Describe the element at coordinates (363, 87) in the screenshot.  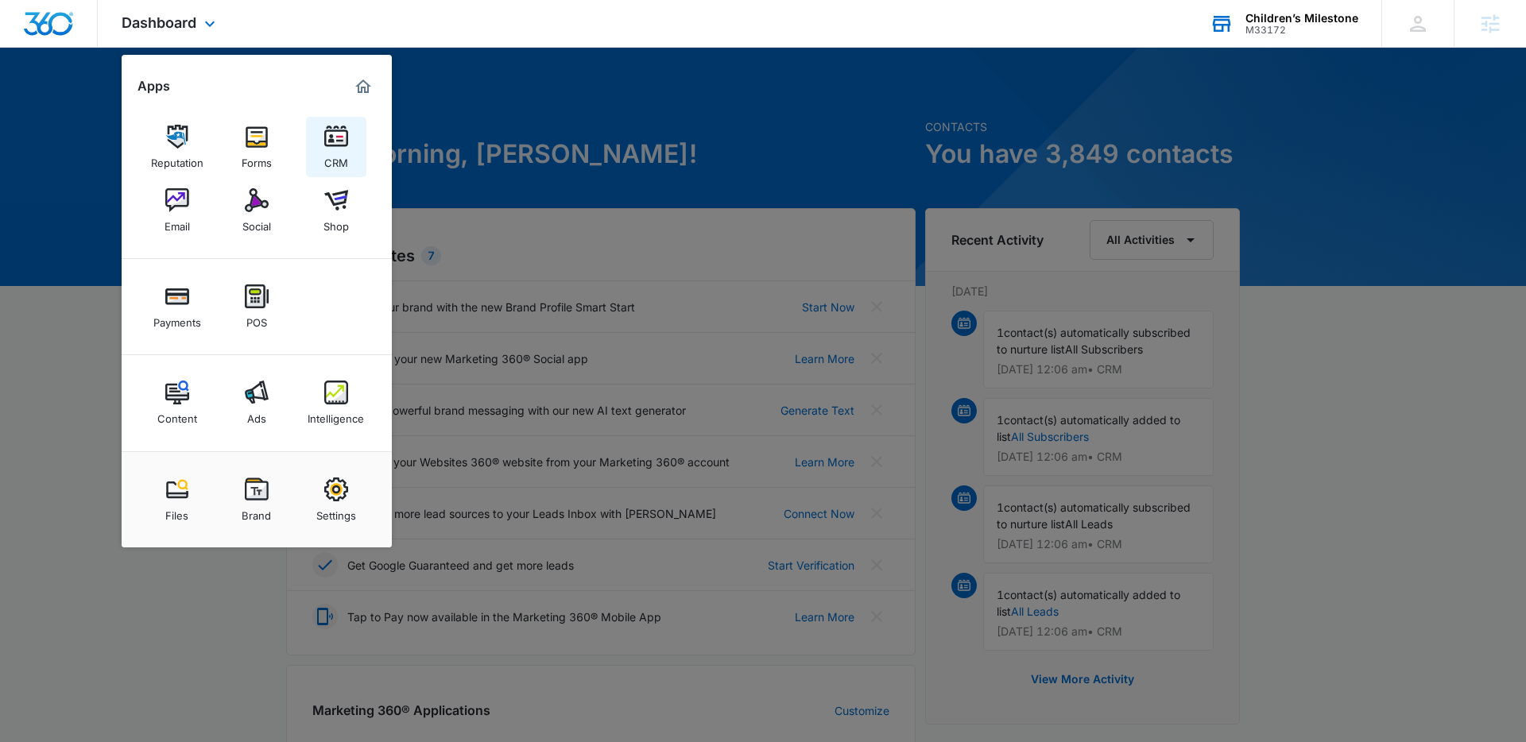
I see `a: Marketing 360® Dashboard` at that location.